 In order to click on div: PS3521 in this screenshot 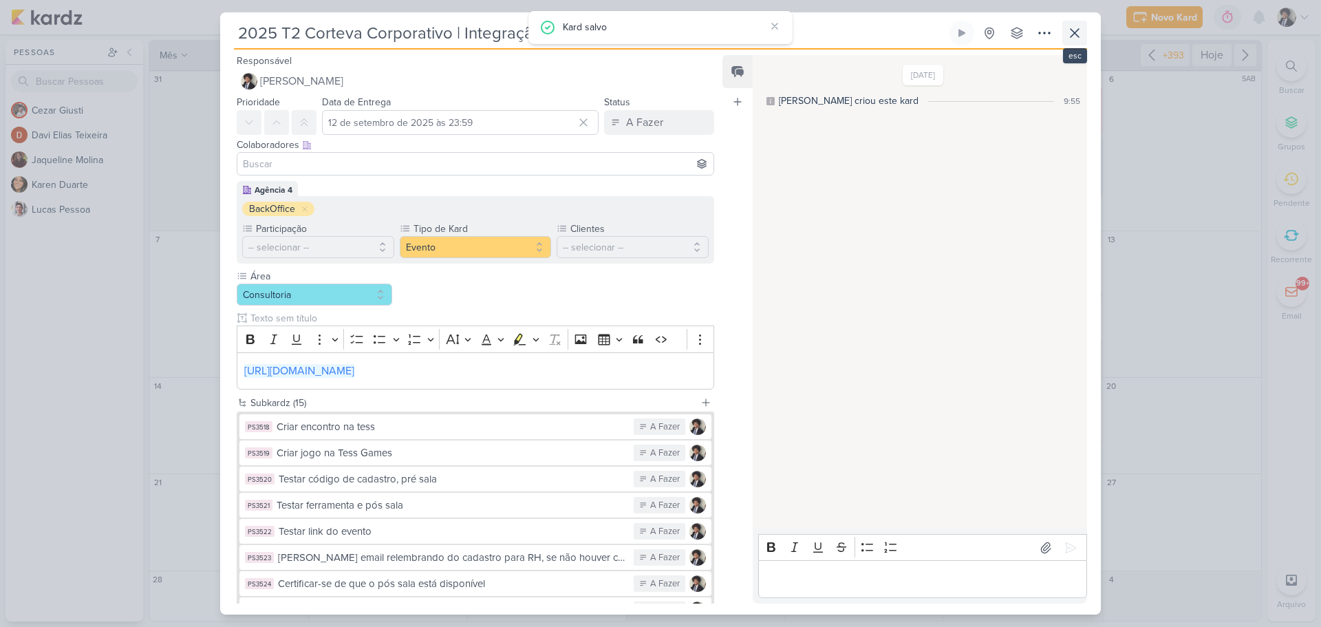, I will do `click(259, 505)`.